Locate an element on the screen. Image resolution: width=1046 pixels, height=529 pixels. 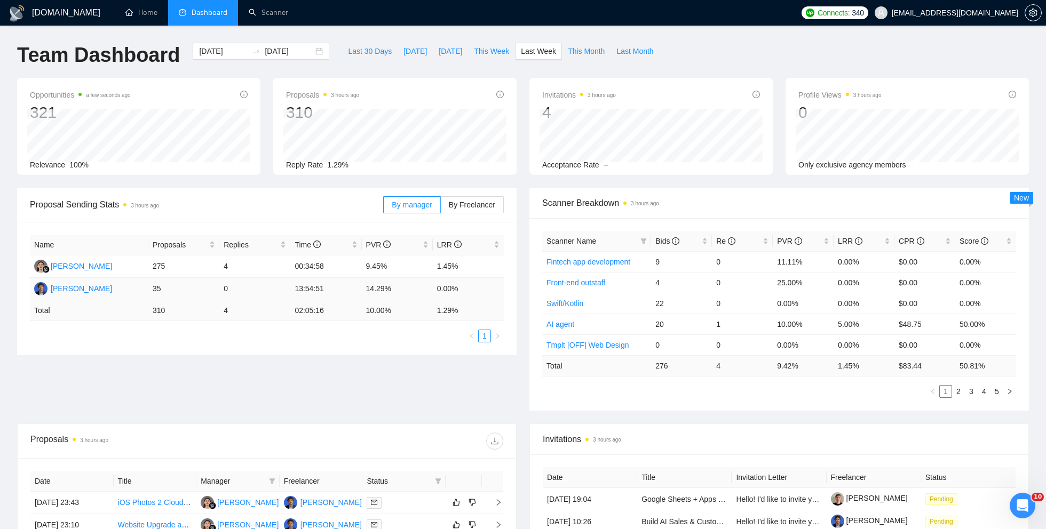
img: logo is located at coordinates (17, 13).